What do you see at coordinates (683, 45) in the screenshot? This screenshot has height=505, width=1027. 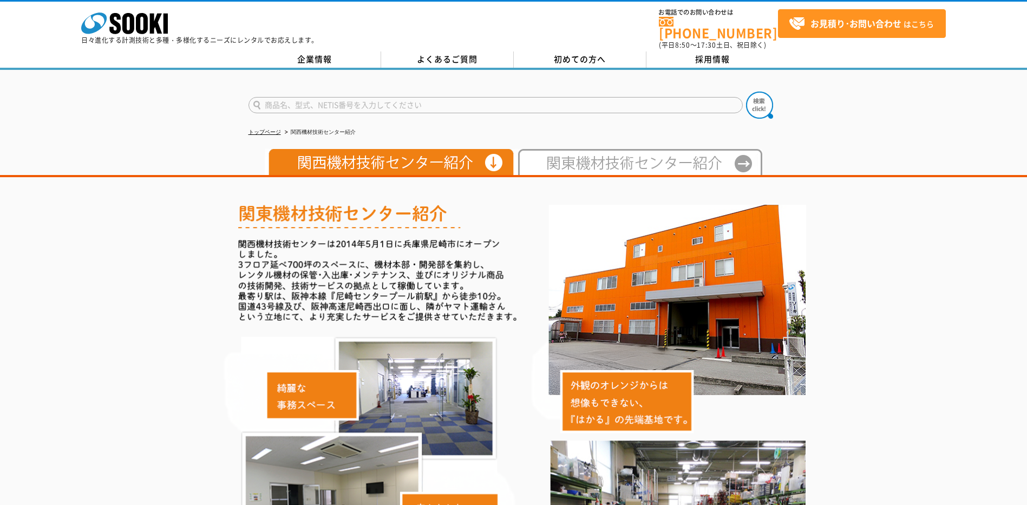 I see `span: 8:50` at bounding box center [683, 45].